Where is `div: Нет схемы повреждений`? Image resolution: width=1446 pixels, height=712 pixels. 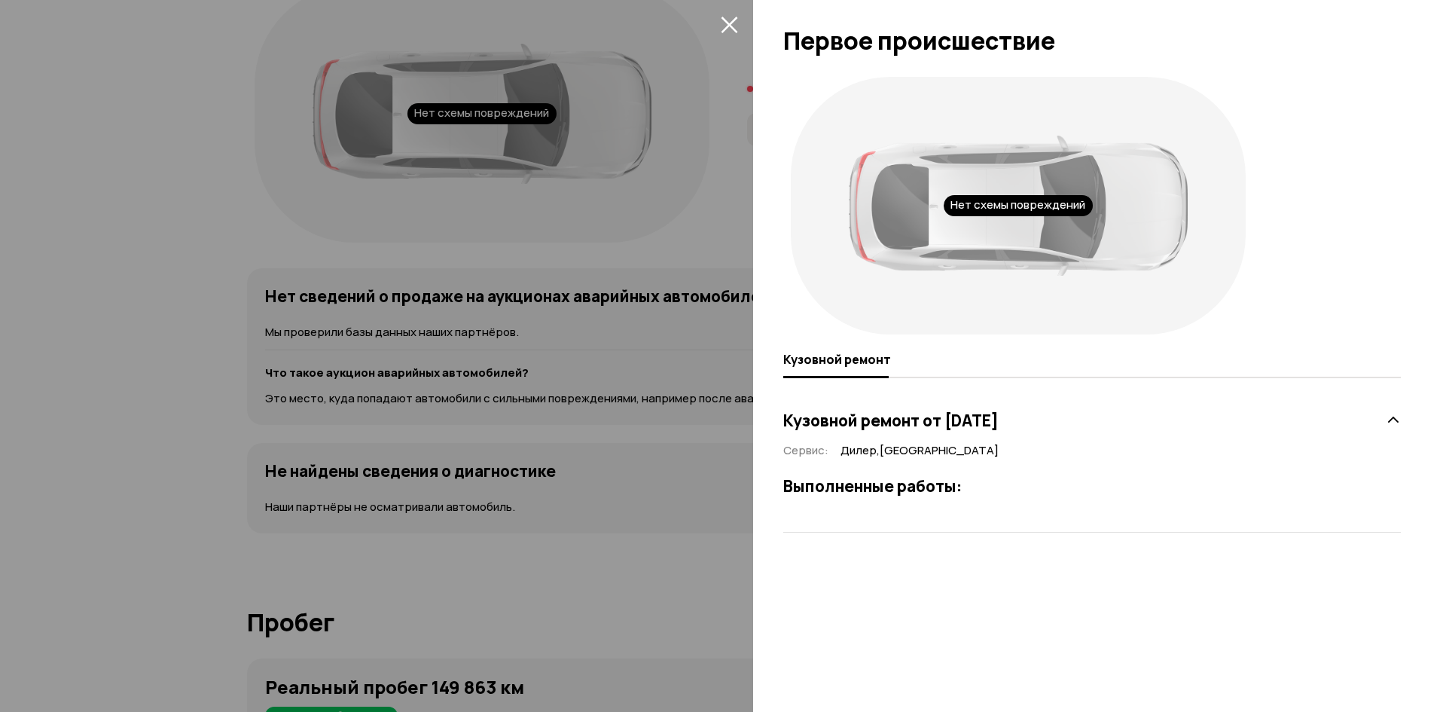 div: Нет схемы повреждений is located at coordinates (1018, 206).